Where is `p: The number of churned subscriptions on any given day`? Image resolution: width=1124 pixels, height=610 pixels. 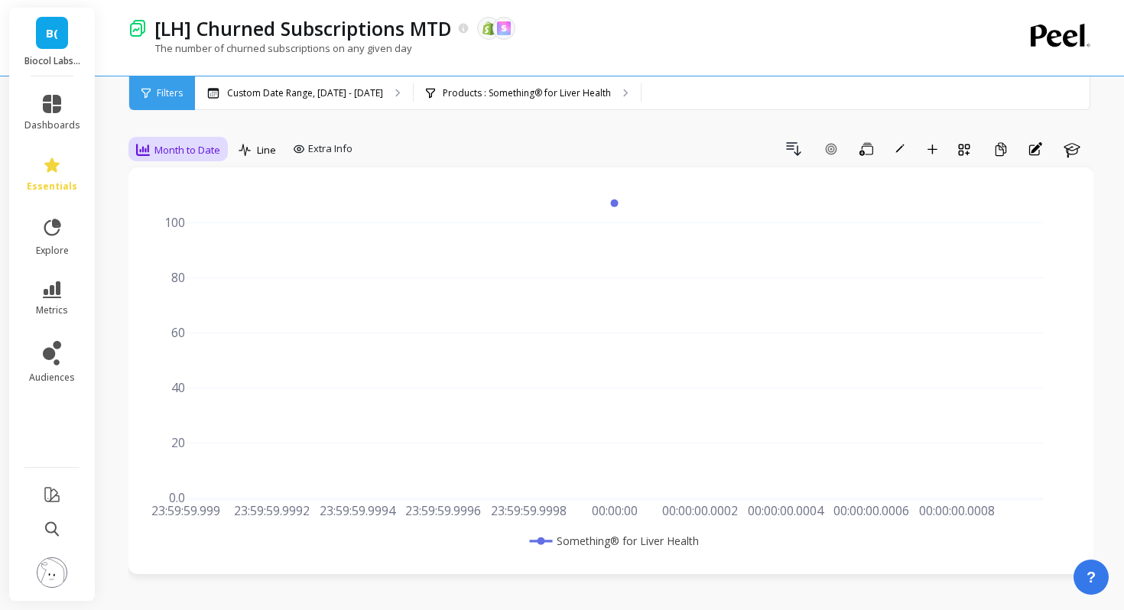
p: The number of churned subscriptions on any given day is located at coordinates (270, 48).